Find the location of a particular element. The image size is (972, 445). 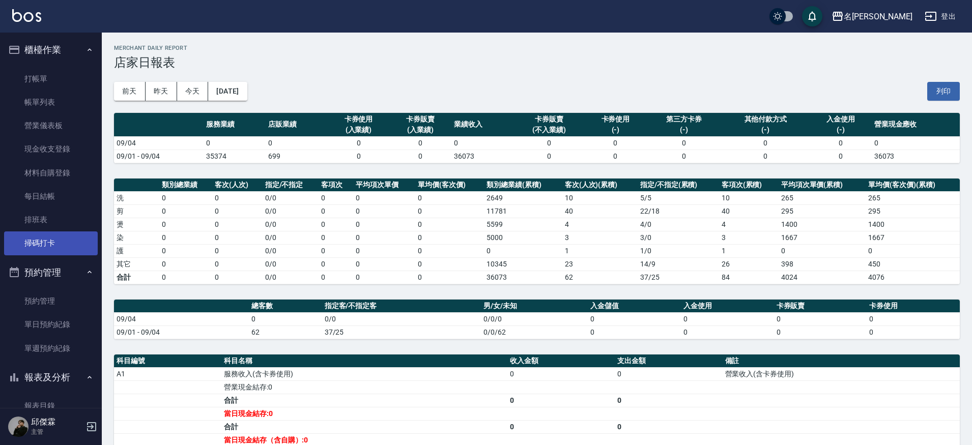

th: 服務業績 is located at coordinates (235, 125).